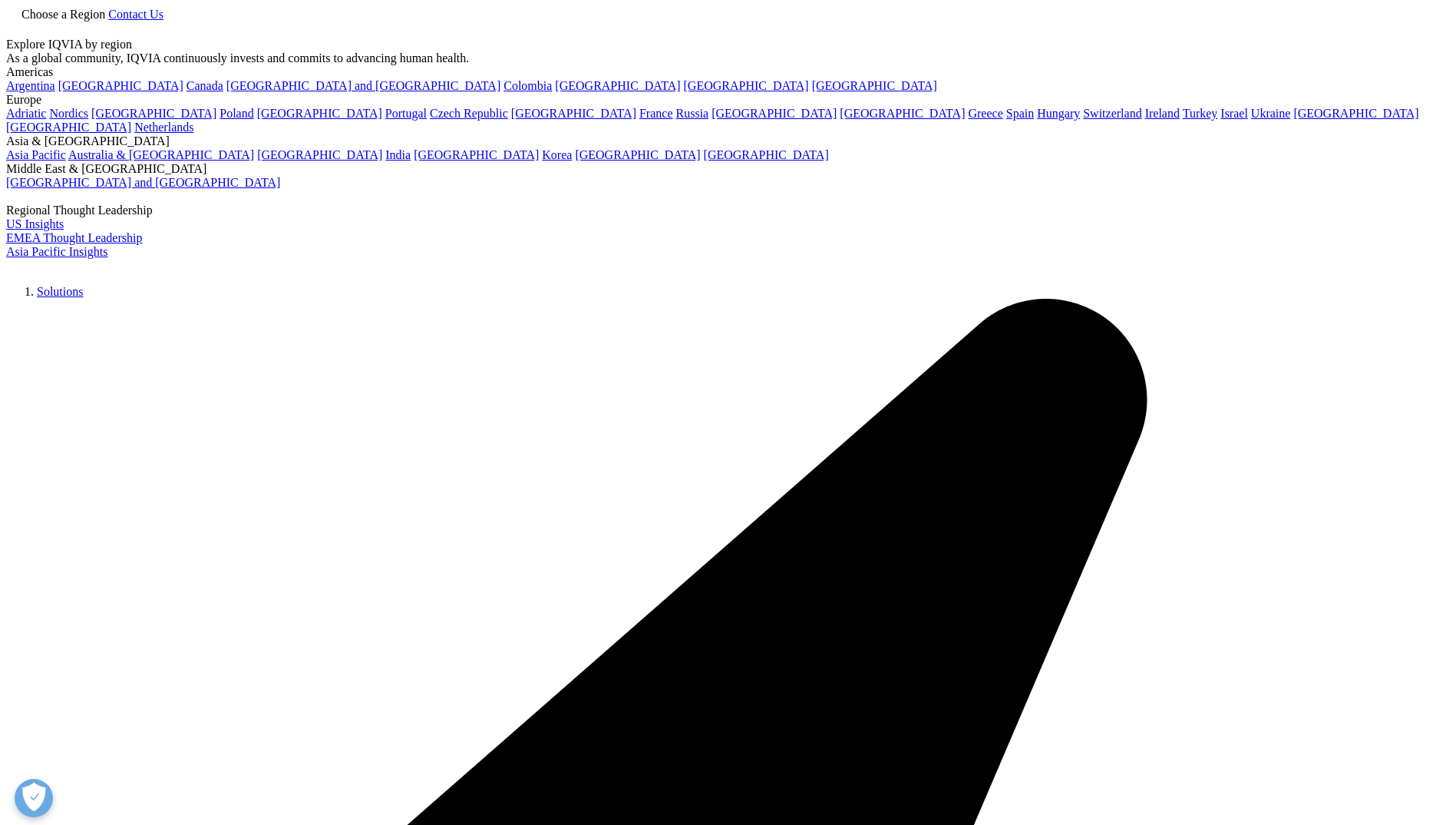  Describe the element at coordinates (1201, 113) in the screenshot. I see `a: Turkey` at that location.